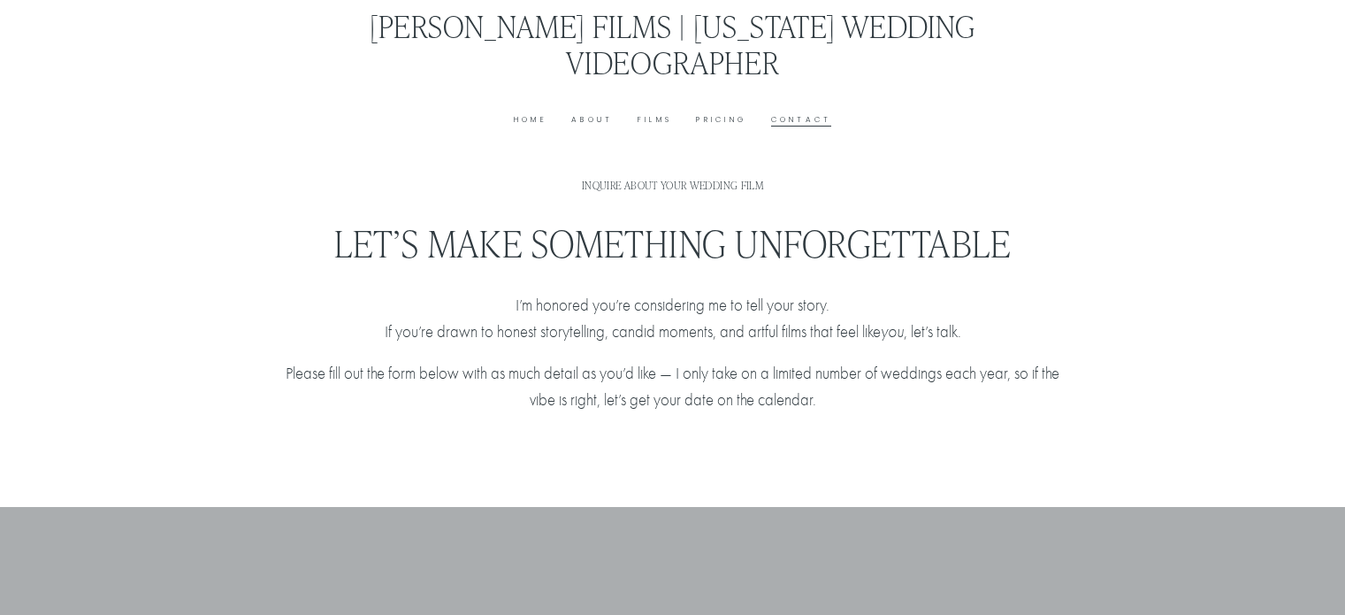  What do you see at coordinates (892, 332) in the screenshot?
I see `em: you` at bounding box center [892, 332].